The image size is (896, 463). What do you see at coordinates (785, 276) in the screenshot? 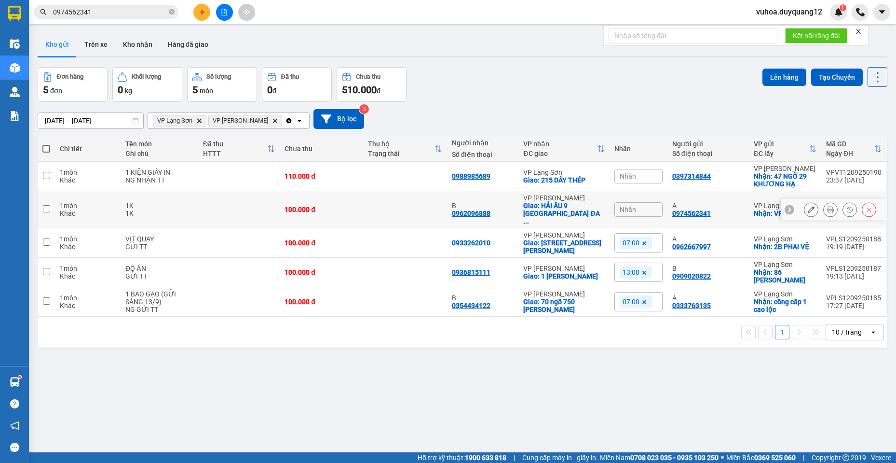
I see `div: Nhận: 86 BÙI THỊ XUÂN` at bounding box center [785, 276].